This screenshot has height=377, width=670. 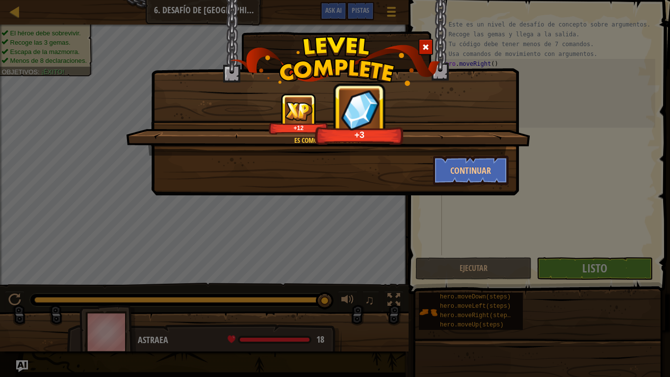 What do you see at coordinates (360, 109) in the screenshot?
I see `img: reward_icon_gems.png` at bounding box center [360, 109].